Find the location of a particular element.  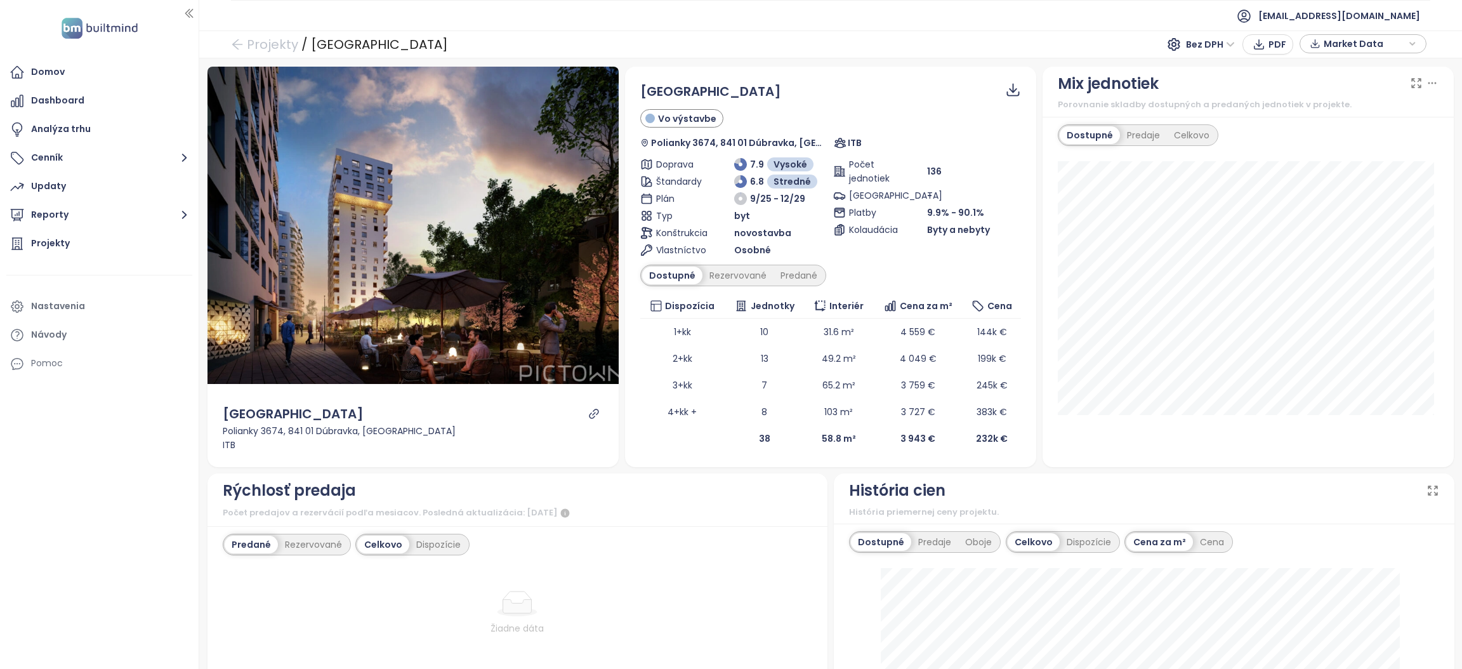

td: 49.2 m² is located at coordinates (839, 359).